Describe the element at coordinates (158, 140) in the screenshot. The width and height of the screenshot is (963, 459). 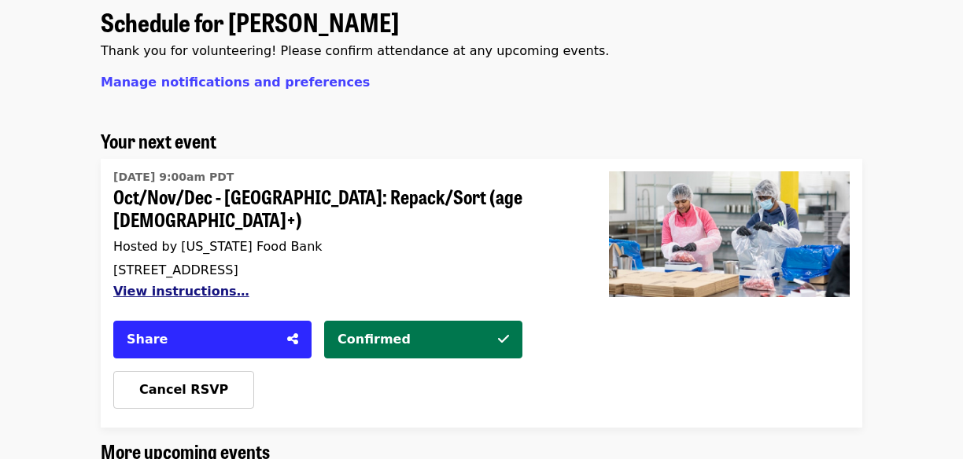
I see `span: Your next event` at that location.